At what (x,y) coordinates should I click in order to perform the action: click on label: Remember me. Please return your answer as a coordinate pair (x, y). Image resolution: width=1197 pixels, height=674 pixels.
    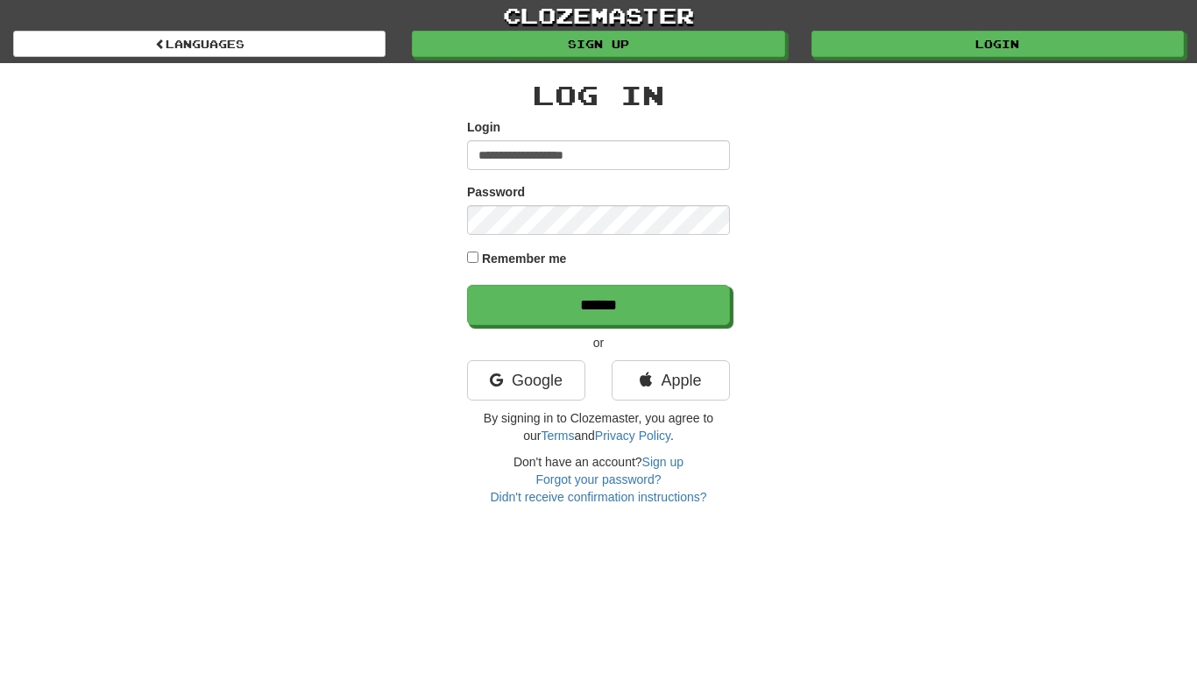
    Looking at the image, I should click on (524, 259).